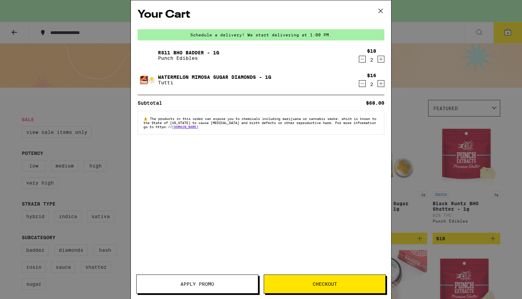 The height and width of the screenshot is (299, 522). I want to click on div: Schedule a delivery! We start delivering at 1:00 PM., so click(261, 35).